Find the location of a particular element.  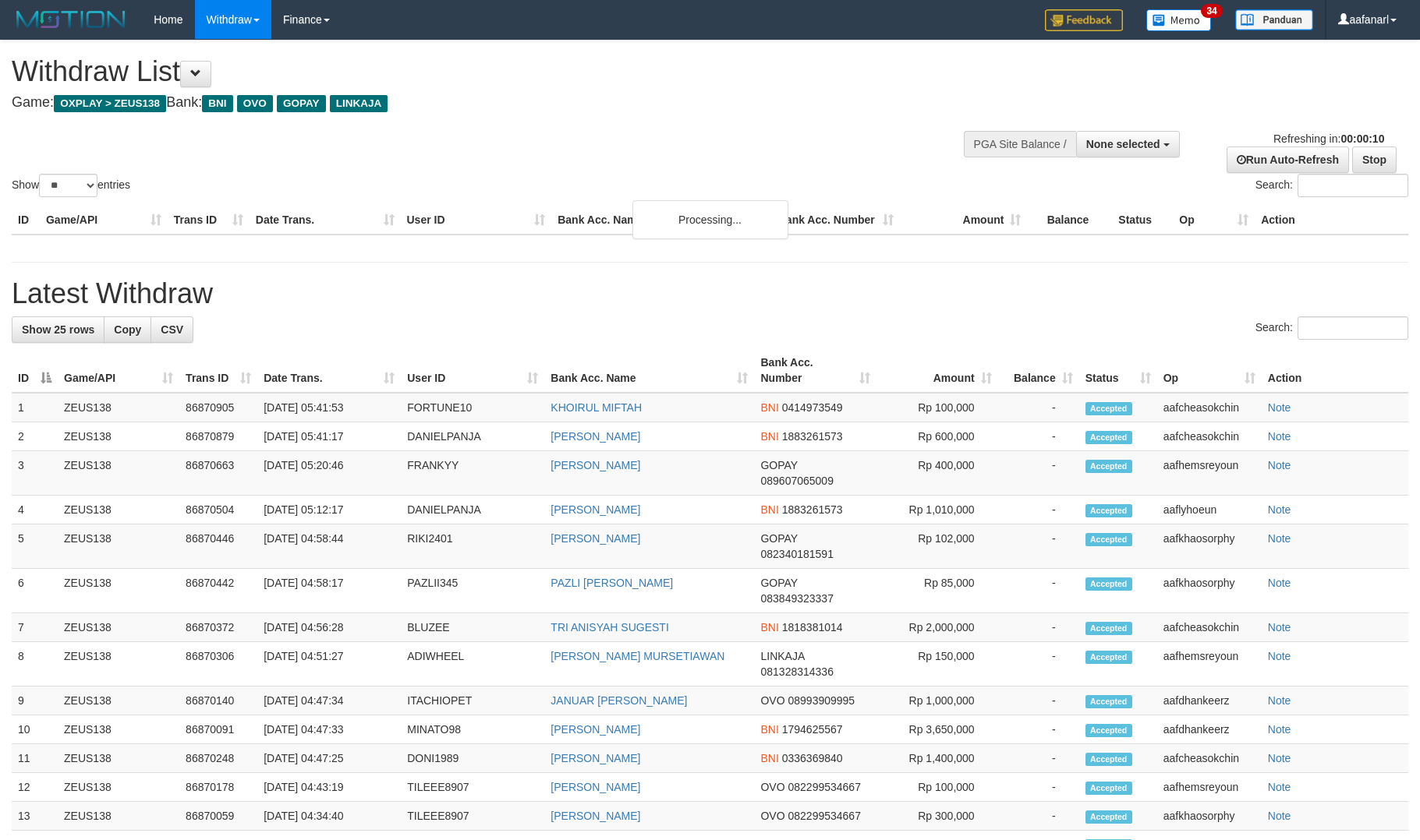

th: Date Trans.: activate to sort column ascending is located at coordinates (329, 370).